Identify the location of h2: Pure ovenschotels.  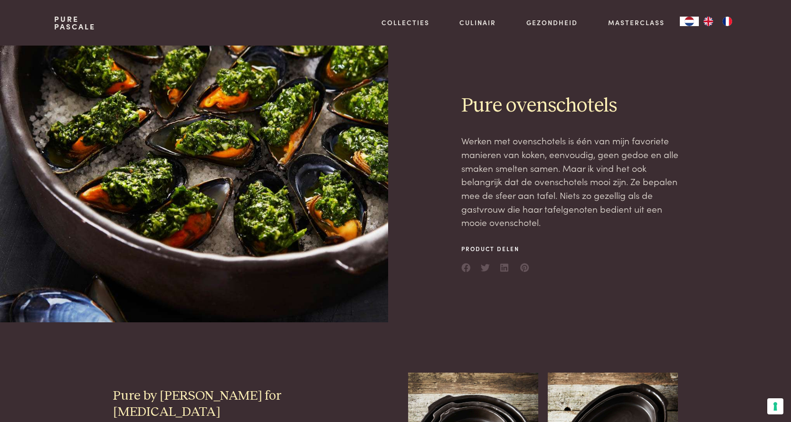
(570, 106).